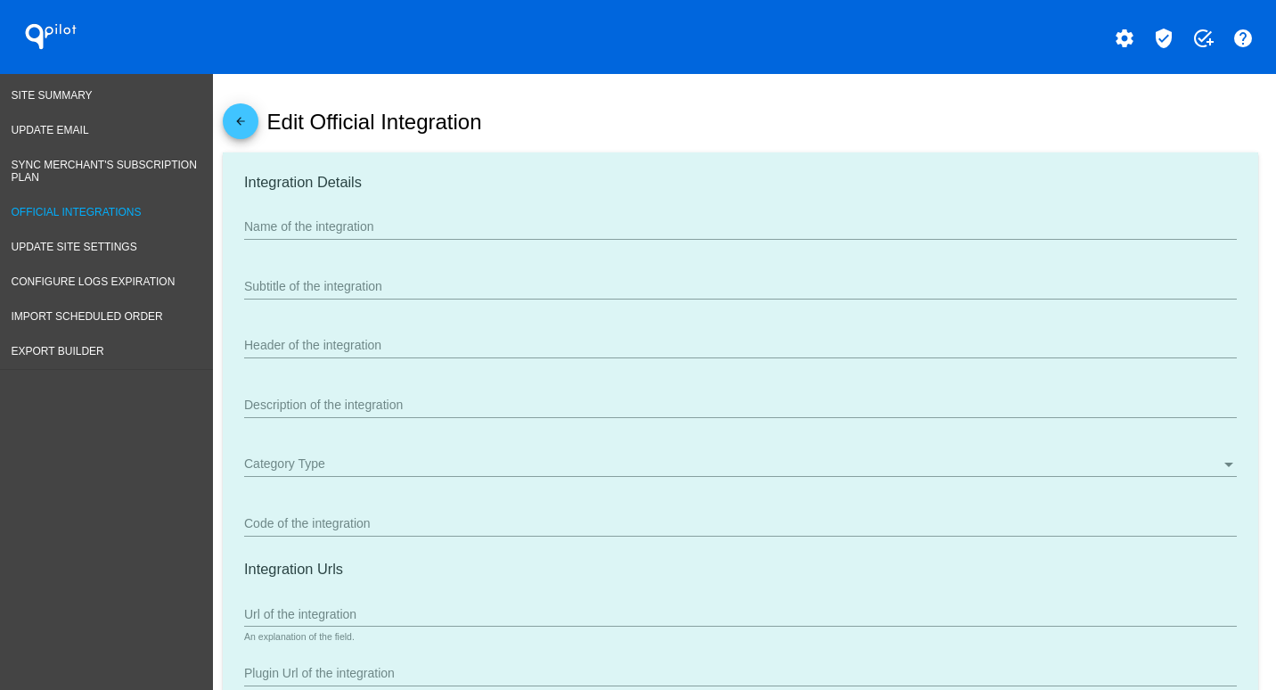  I want to click on span: Sync Merchant's Subscription Plan, so click(104, 171).